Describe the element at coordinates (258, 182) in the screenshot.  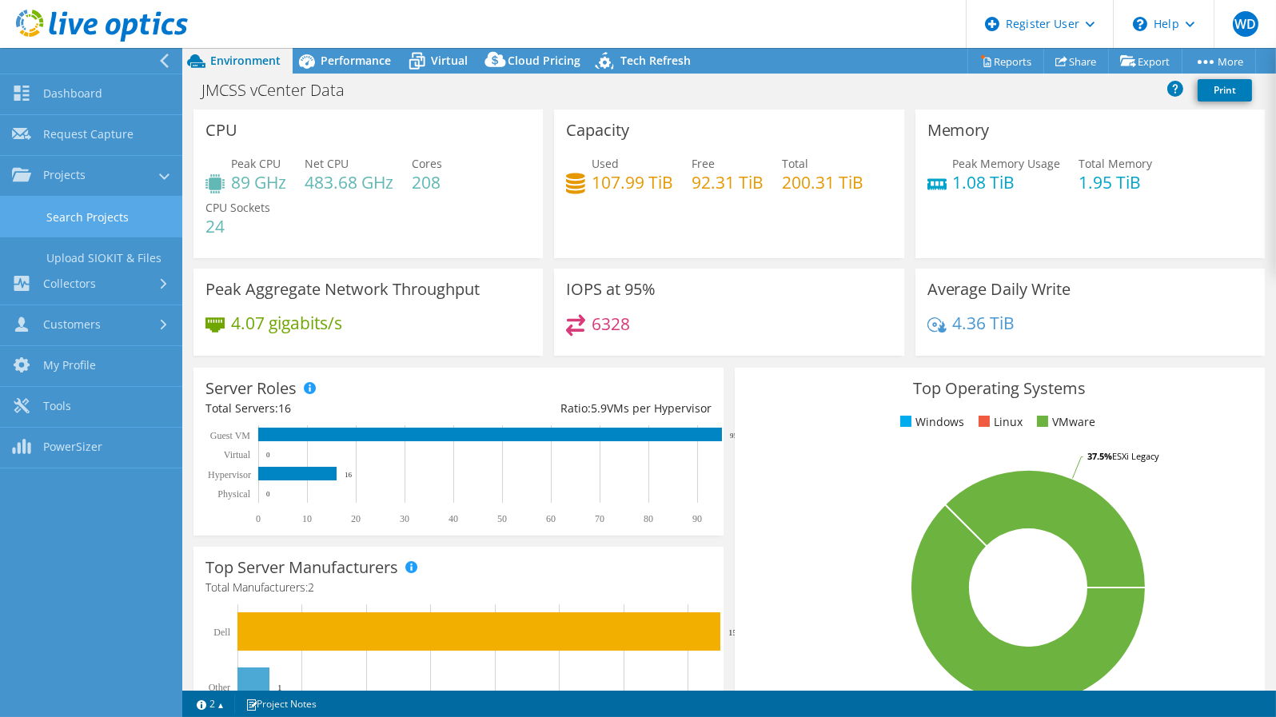
I see `h4: 89 GHz` at that location.